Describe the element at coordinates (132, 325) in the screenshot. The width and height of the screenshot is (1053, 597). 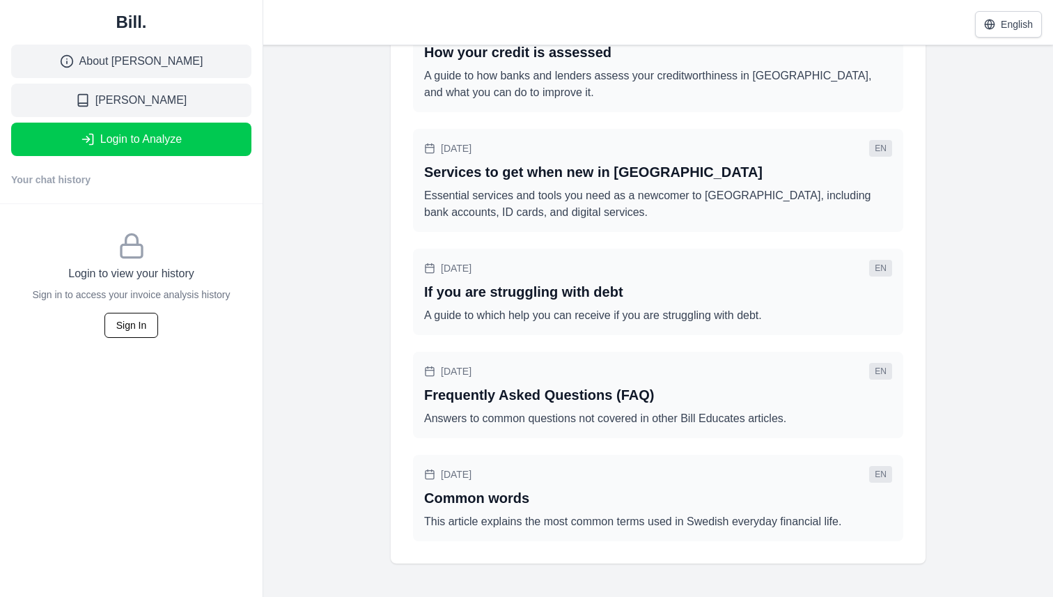
I see `a: Sign In` at that location.